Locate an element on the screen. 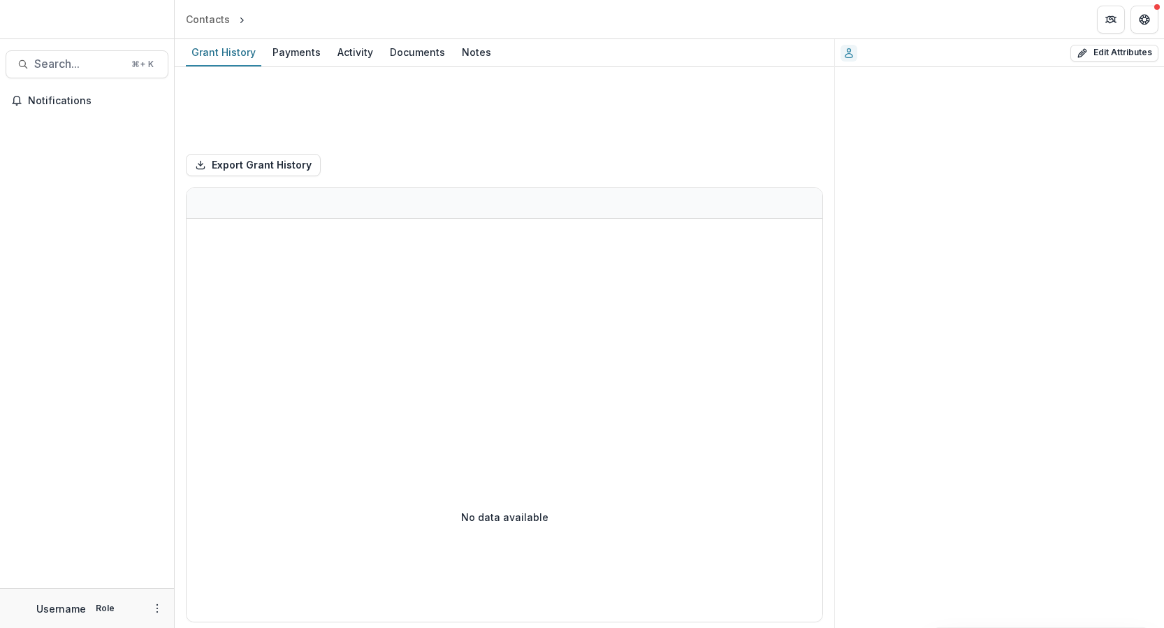  a: Documents is located at coordinates (417, 52).